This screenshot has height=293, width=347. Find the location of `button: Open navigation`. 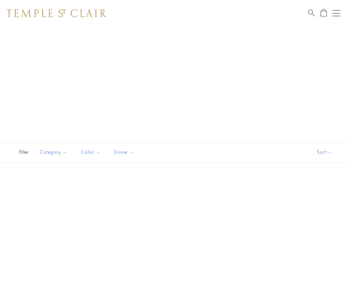

button: Open navigation is located at coordinates (336, 13).